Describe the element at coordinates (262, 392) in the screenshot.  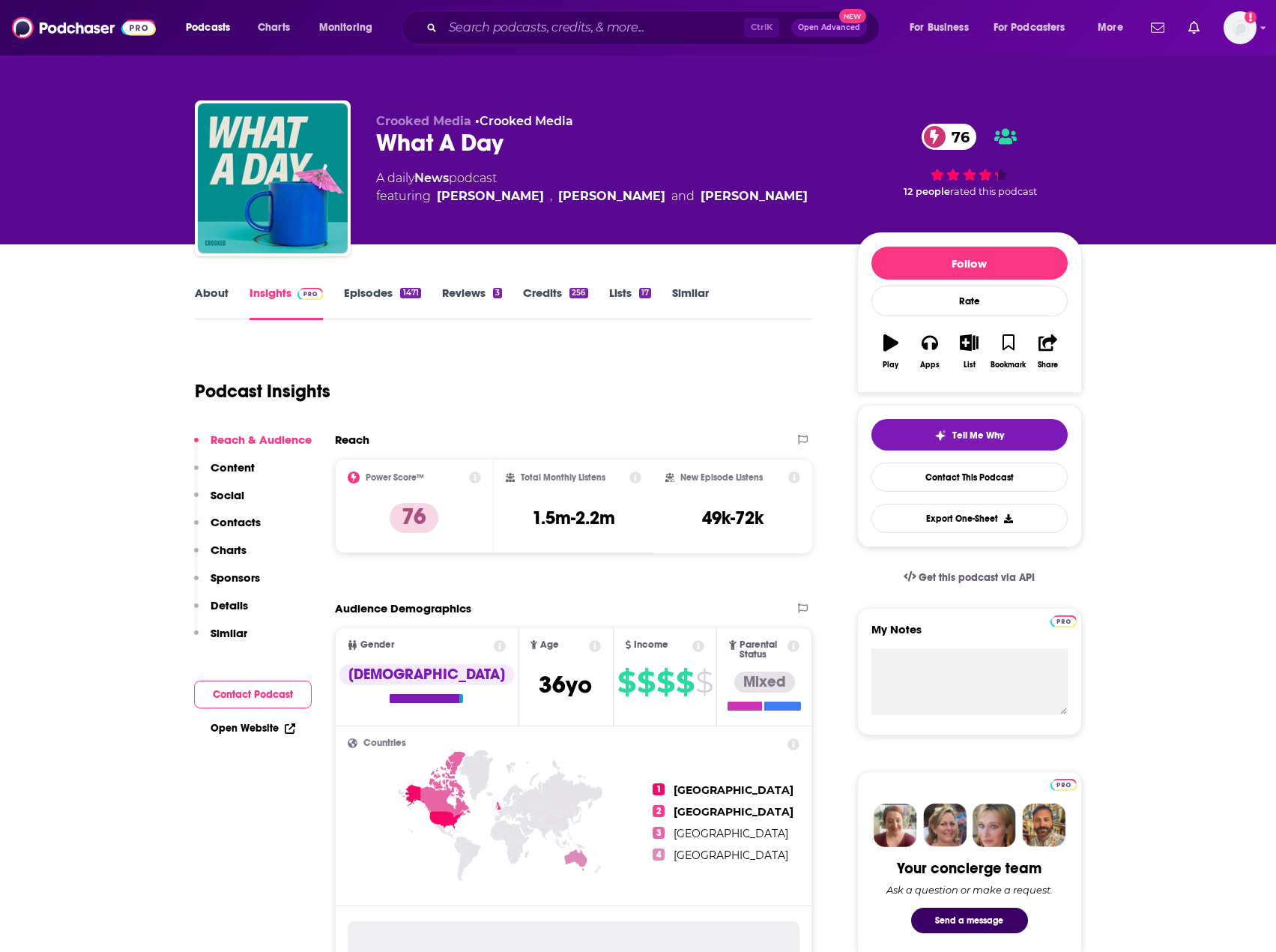
I see `h1: Podcast Insights` at that location.